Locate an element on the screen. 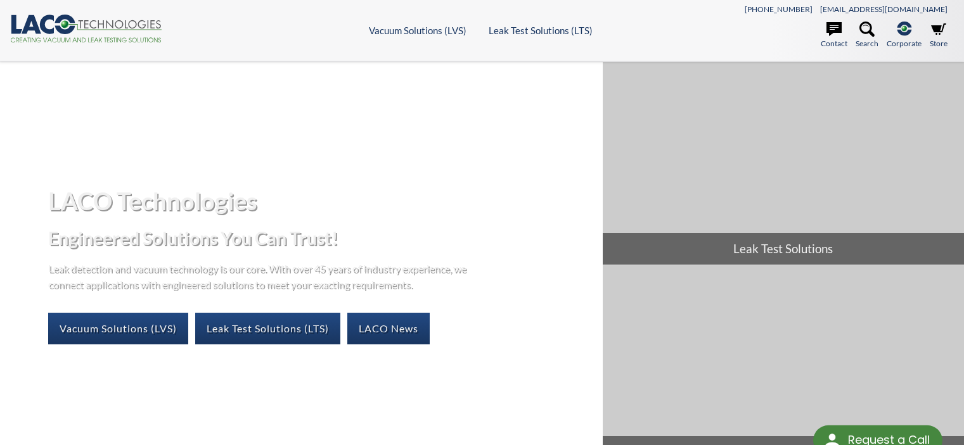  a: Store is located at coordinates (938, 35).